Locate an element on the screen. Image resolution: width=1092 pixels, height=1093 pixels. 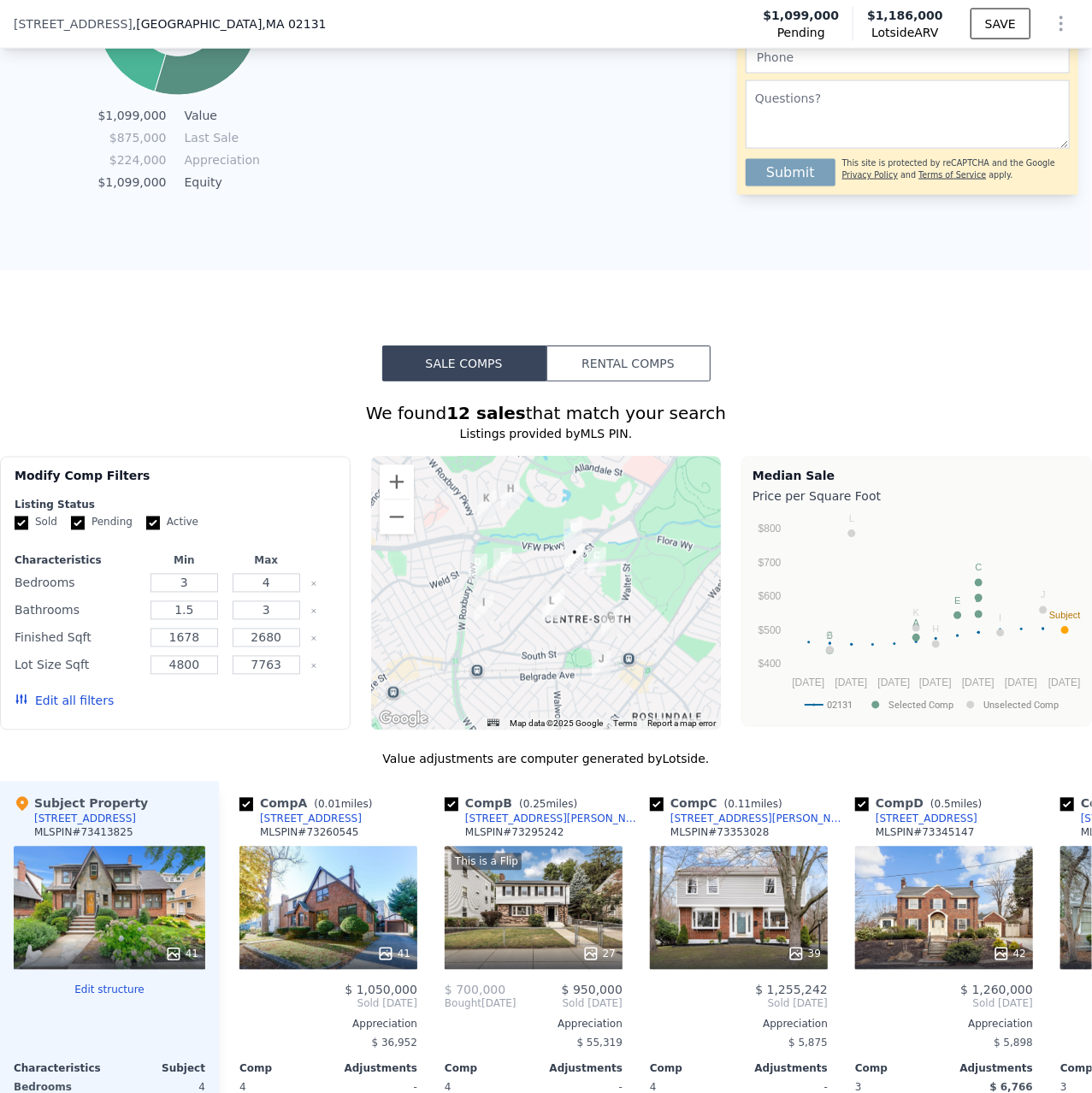
text: E is located at coordinates (957, 600).